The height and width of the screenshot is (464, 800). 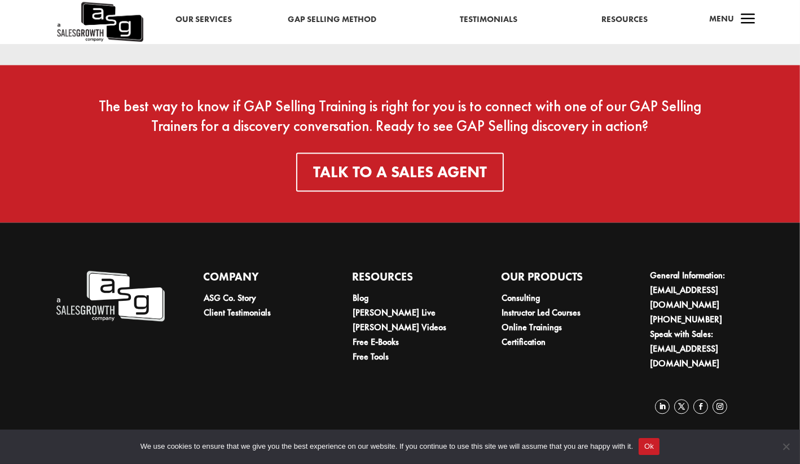 I want to click on a: Blog, so click(x=361, y=297).